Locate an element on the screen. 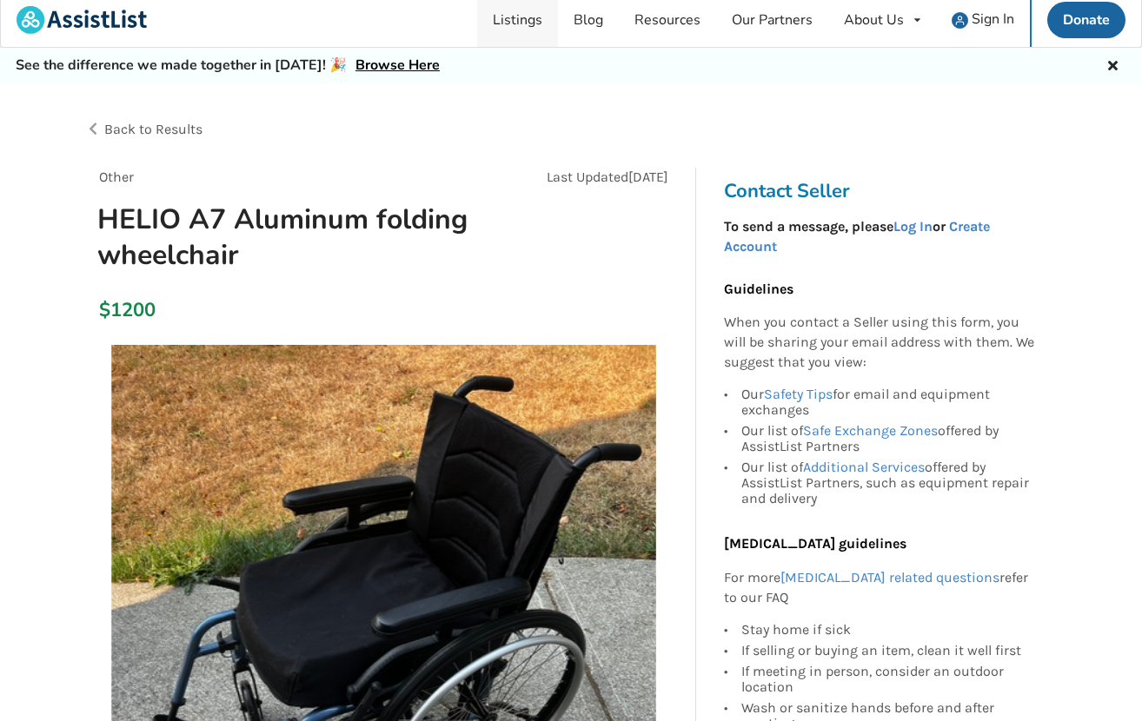  h1: HELIO A7 Aluminum folding wheelchair is located at coordinates (289, 237).